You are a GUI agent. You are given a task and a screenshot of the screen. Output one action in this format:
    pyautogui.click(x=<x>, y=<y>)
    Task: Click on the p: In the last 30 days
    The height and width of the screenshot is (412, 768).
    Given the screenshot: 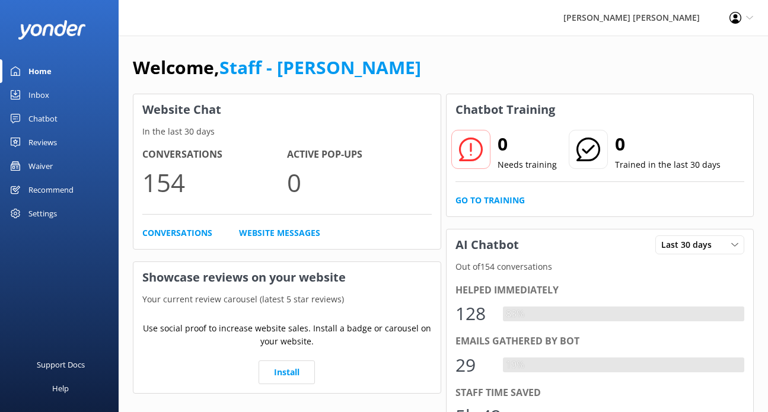 What is the action you would take?
    pyautogui.click(x=287, y=132)
    